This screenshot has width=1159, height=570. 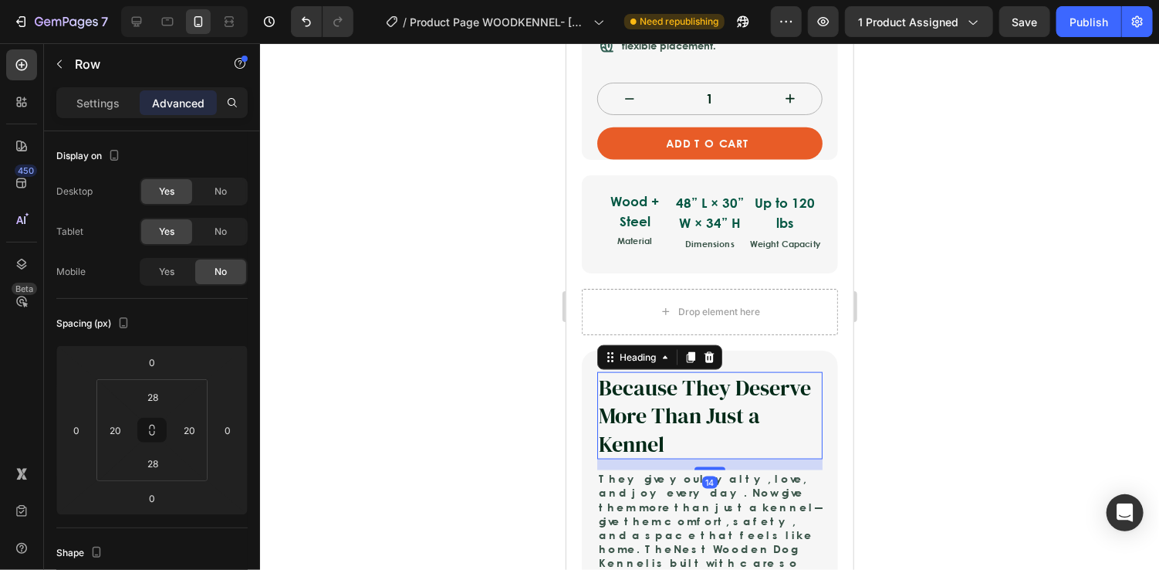 What do you see at coordinates (140, 64) in the screenshot?
I see `p: Row` at bounding box center [140, 64].